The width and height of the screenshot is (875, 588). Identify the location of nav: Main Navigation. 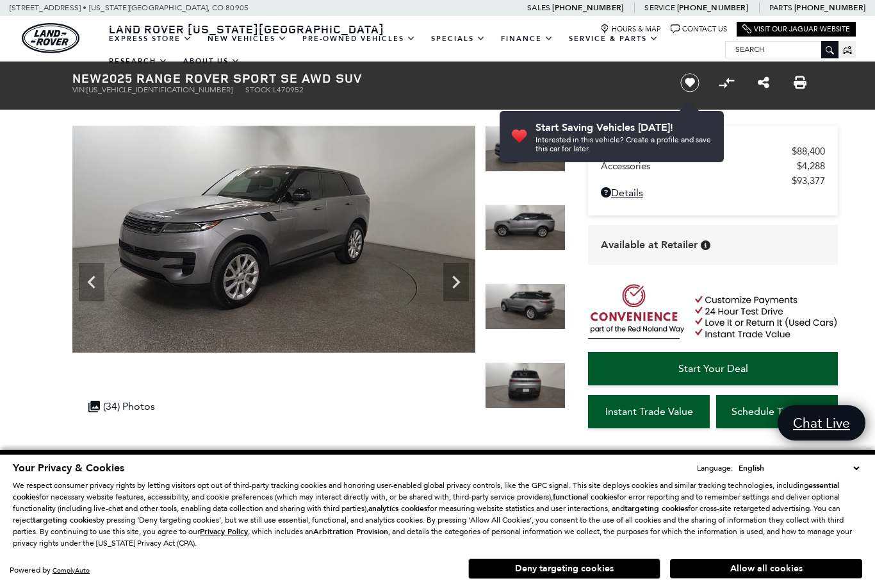
(413, 50).